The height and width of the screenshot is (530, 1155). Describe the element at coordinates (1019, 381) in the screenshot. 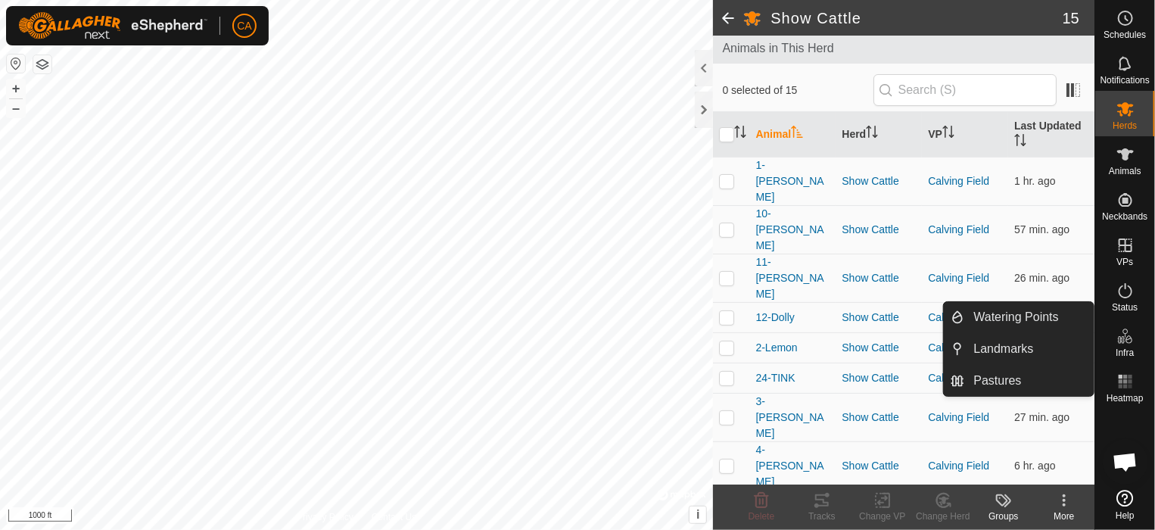

I see `li: Pastures` at that location.